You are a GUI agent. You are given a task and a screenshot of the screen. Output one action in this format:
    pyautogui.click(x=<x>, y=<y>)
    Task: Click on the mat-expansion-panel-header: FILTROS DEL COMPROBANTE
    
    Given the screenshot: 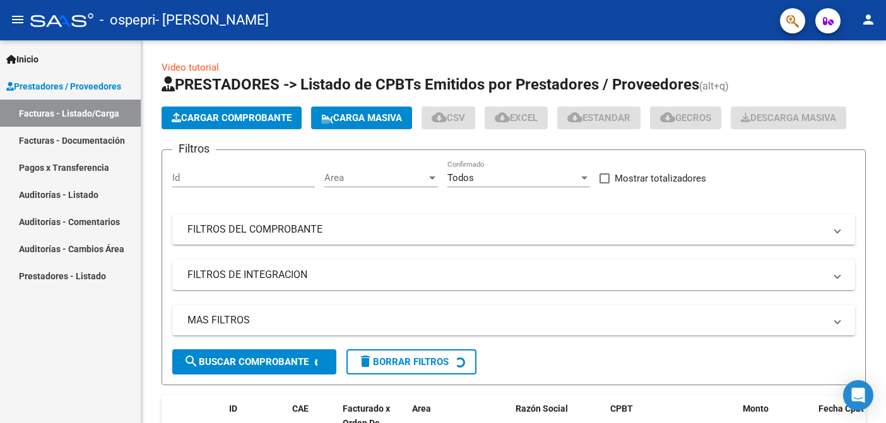 What is the action you would take?
    pyautogui.click(x=513, y=230)
    